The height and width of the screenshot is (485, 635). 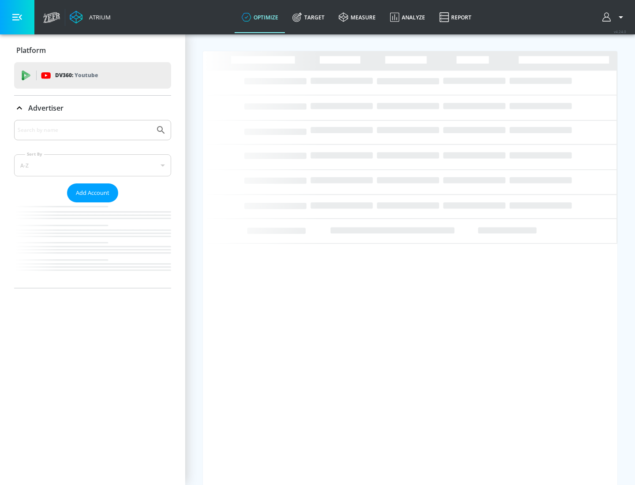 I want to click on p: Youtube, so click(x=86, y=75).